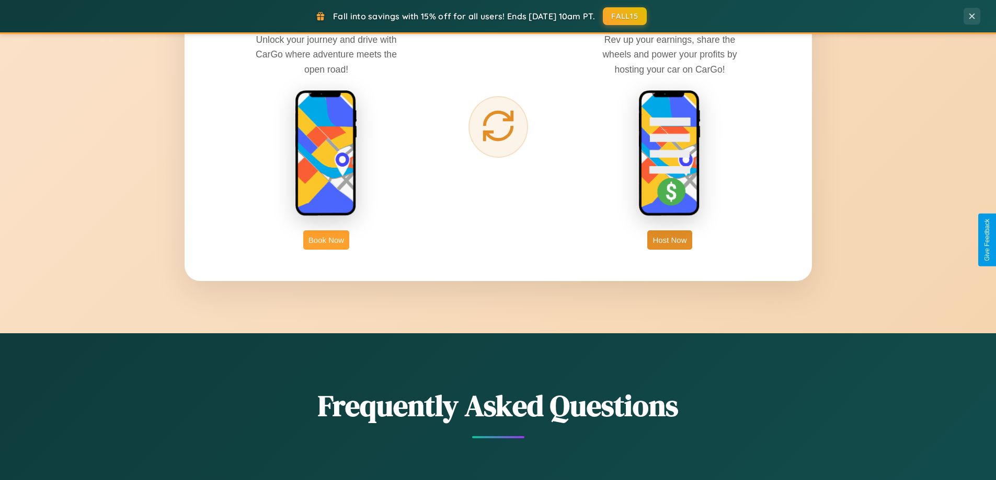 This screenshot has height=480, width=996. Describe the element at coordinates (498, 406) in the screenshot. I see `h2: Frequently Asked Questions` at that location.